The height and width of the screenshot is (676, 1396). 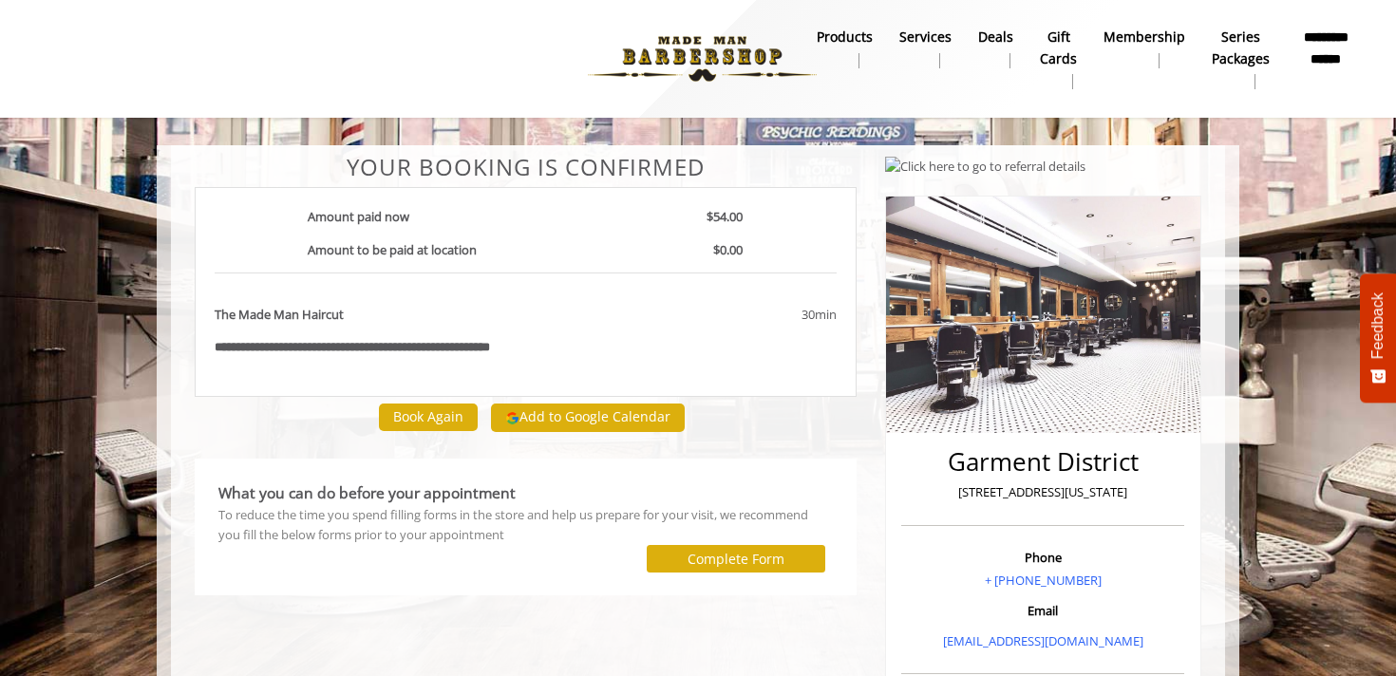 I want to click on a: ServicesServices, so click(x=925, y=48).